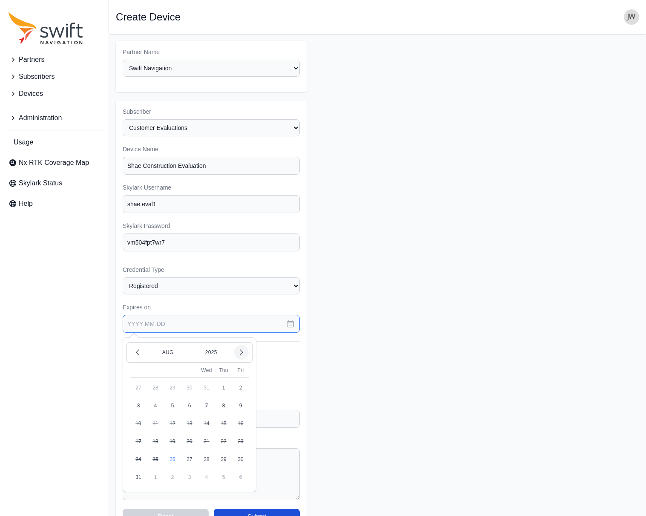 The image size is (646, 516). What do you see at coordinates (54, 163) in the screenshot?
I see `span: Nx RTK Coverage Map` at bounding box center [54, 163].